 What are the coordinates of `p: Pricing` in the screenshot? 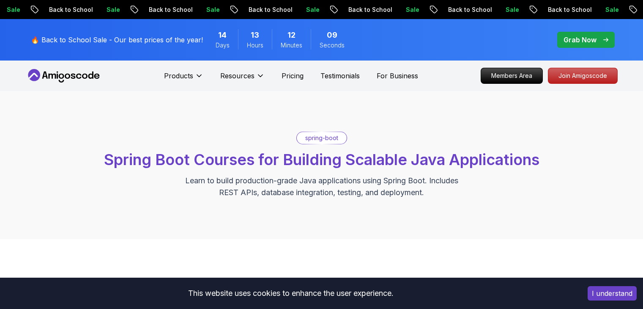 It's located at (293, 76).